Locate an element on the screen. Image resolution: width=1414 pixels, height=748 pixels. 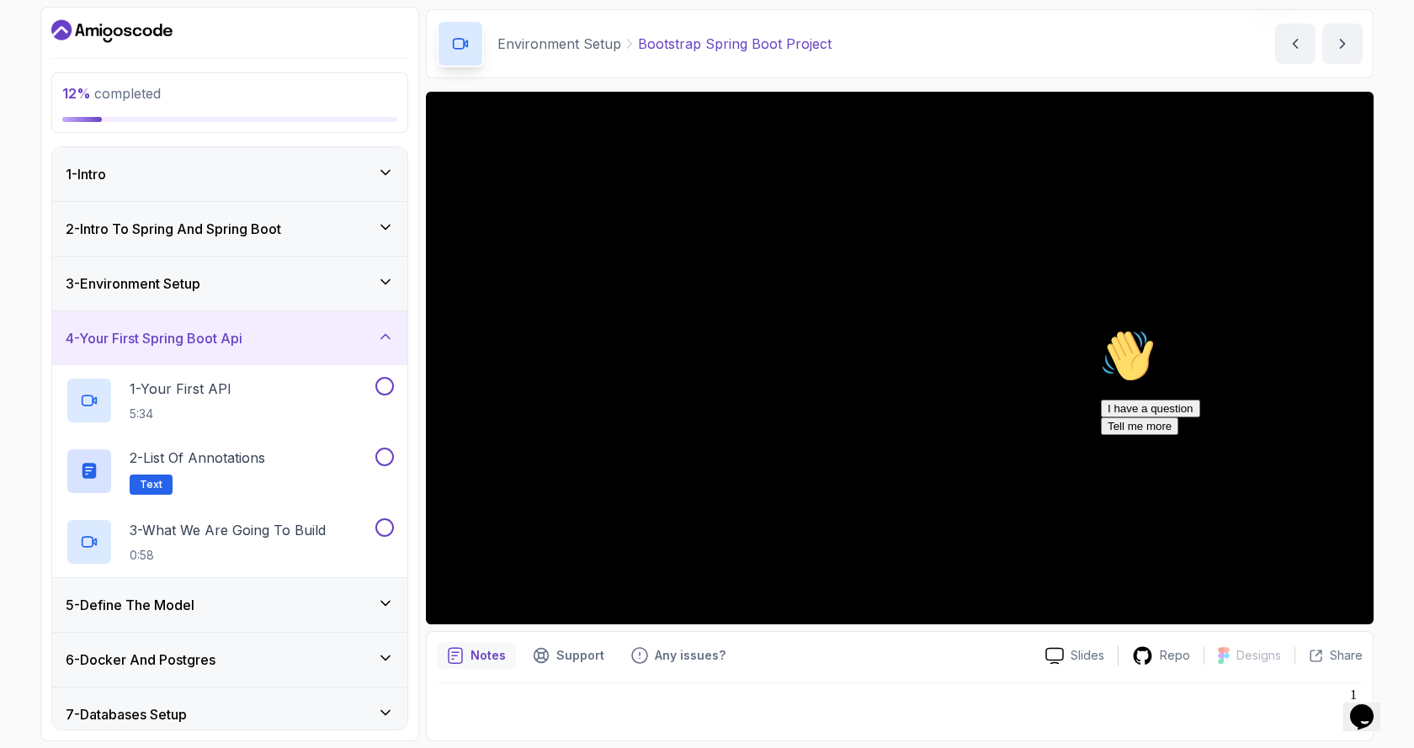
a: Slides is located at coordinates (1075, 656).